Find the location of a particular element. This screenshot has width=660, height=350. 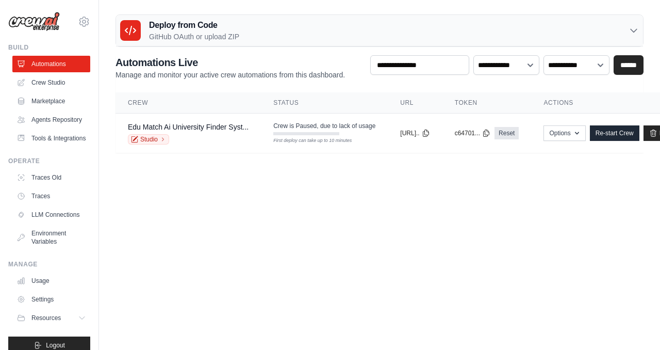

button: Options is located at coordinates (564, 133).